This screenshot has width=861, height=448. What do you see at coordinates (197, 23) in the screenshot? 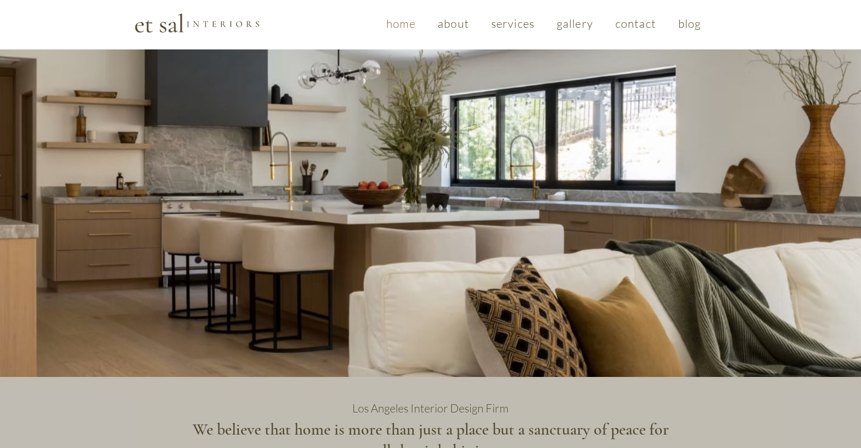
I see `img: Et Sal Logo` at bounding box center [197, 23].